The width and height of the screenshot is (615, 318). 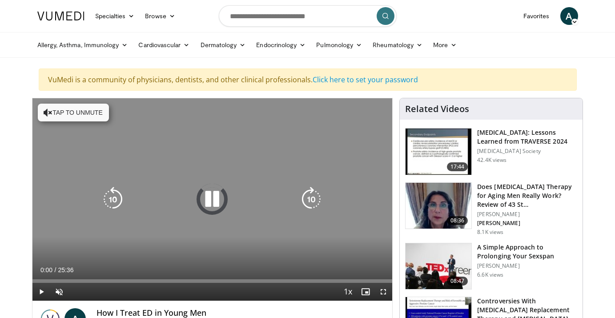 What do you see at coordinates (490, 232) in the screenshot?
I see `p: 8.1K views` at bounding box center [490, 232].